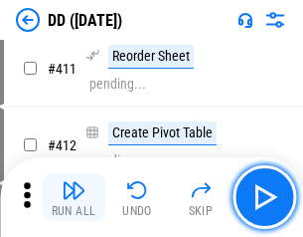  I want to click on button: Skip, so click(201, 197).